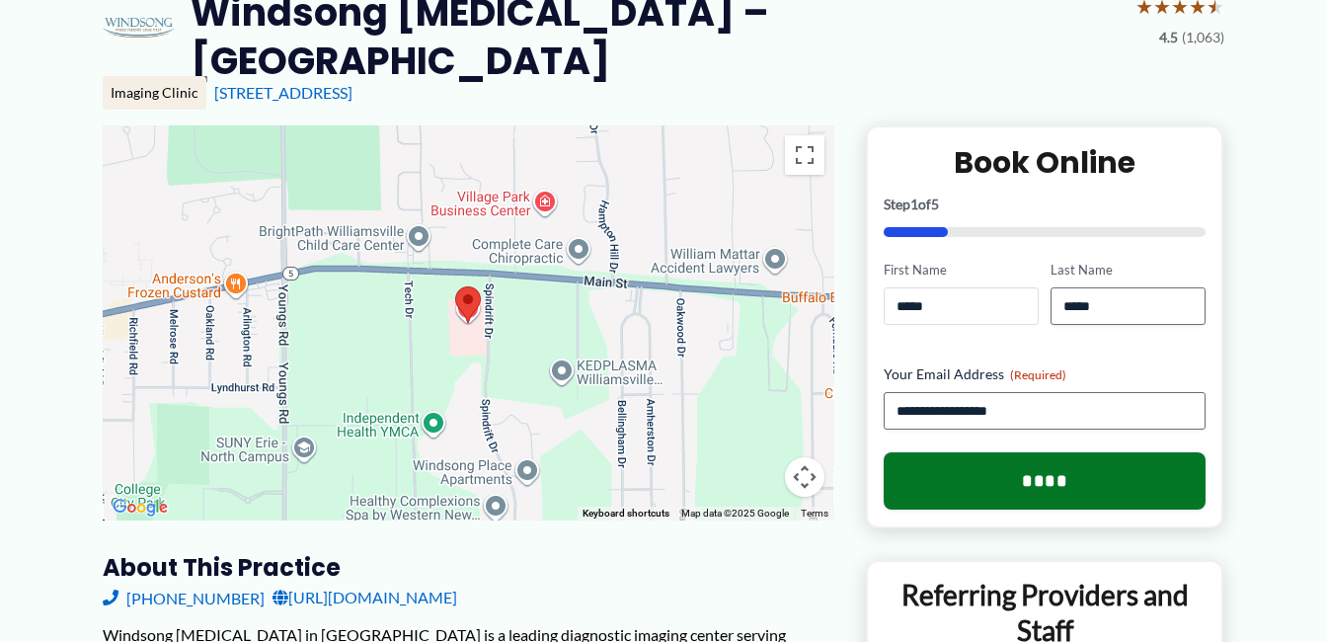 This screenshot has width=1326, height=642. What do you see at coordinates (735, 513) in the screenshot?
I see `span: Map data ©2025 Google` at bounding box center [735, 513].